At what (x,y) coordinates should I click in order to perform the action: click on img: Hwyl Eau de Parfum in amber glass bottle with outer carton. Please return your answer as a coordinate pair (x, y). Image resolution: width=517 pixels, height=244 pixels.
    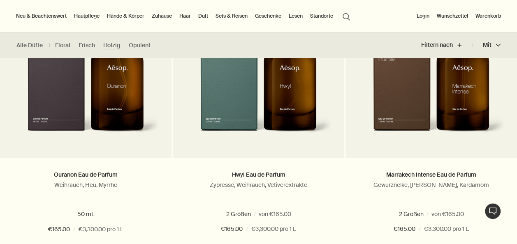
    Looking at the image, I should click on (258, 74).